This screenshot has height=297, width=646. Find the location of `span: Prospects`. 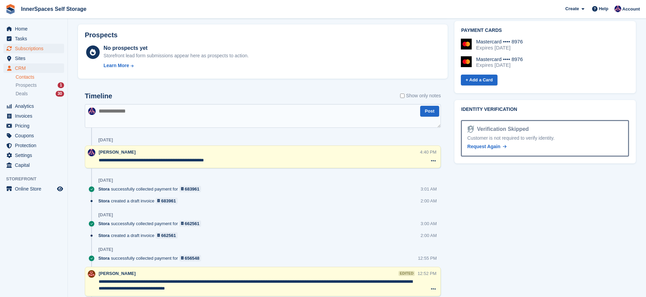

span: Prospects is located at coordinates (26, 85).